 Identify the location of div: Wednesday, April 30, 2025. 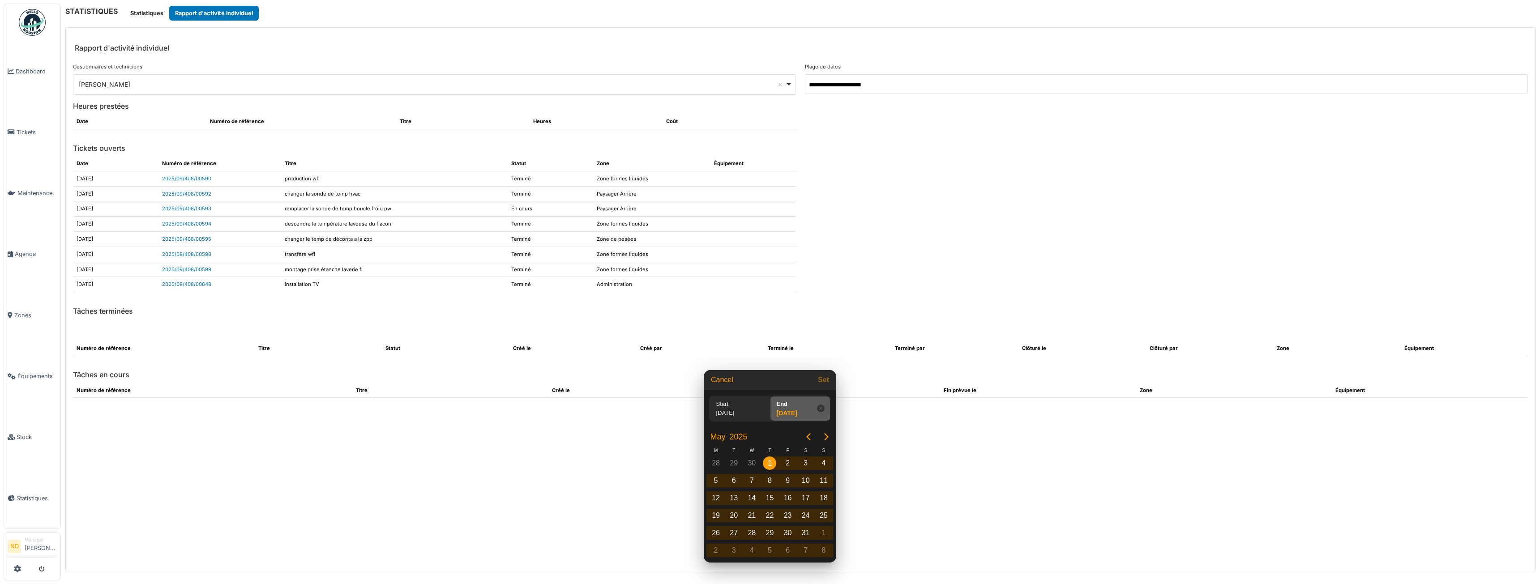
(752, 463).